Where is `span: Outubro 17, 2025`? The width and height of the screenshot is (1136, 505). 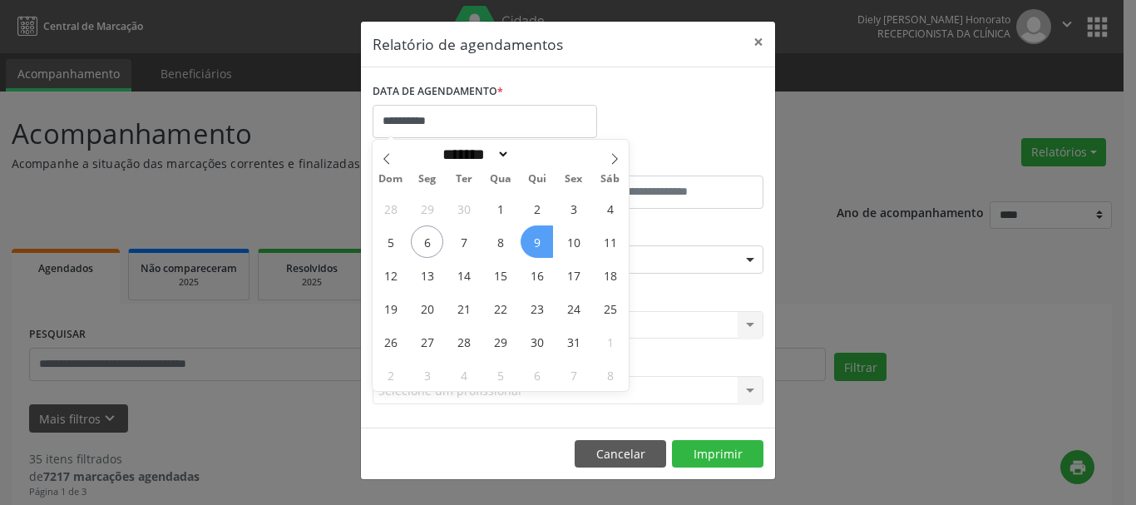
span: Outubro 17, 2025 is located at coordinates (573, 274).